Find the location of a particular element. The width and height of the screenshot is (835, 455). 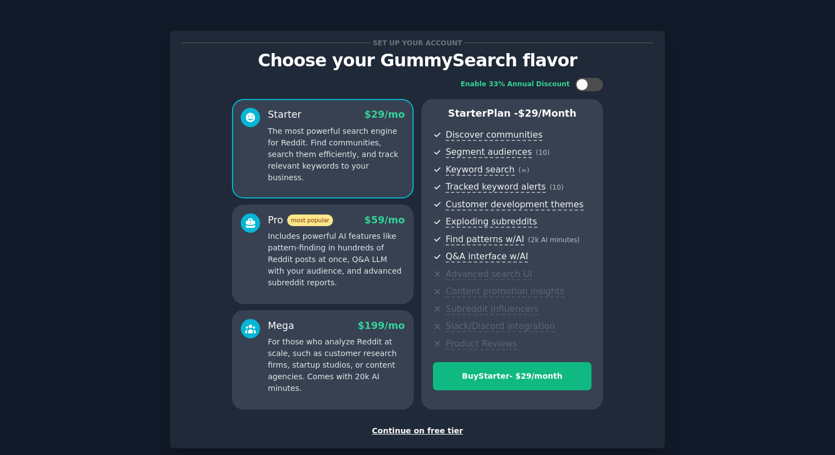

div: Pro is located at coordinates (301, 220).